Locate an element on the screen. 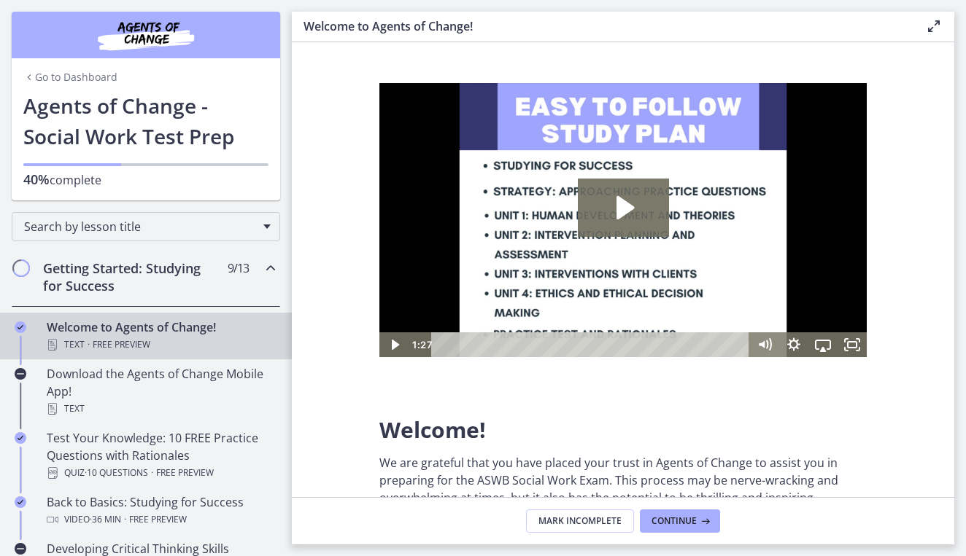  div: Test Your Knowledge: 10 FREE Practice Questions with Rationales is located at coordinates (160, 456).